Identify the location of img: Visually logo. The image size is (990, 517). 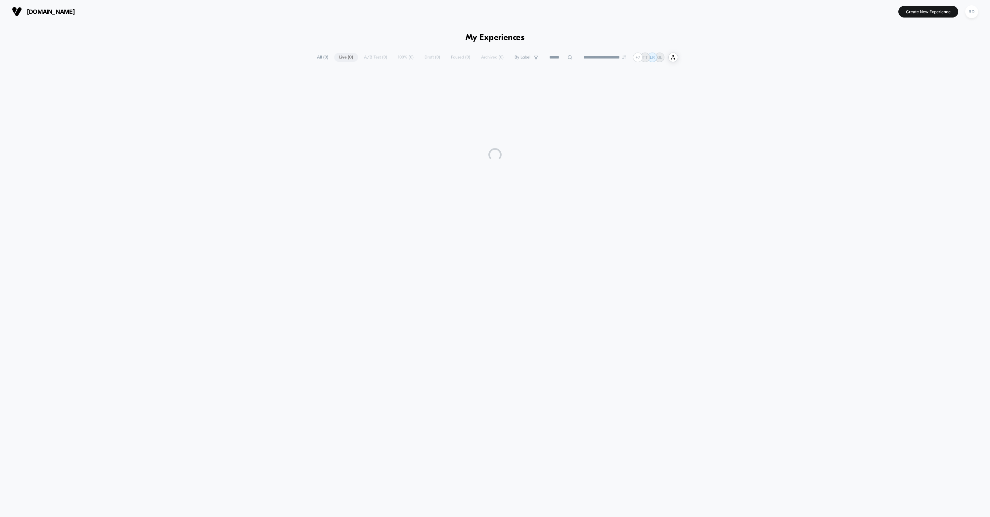
(17, 12).